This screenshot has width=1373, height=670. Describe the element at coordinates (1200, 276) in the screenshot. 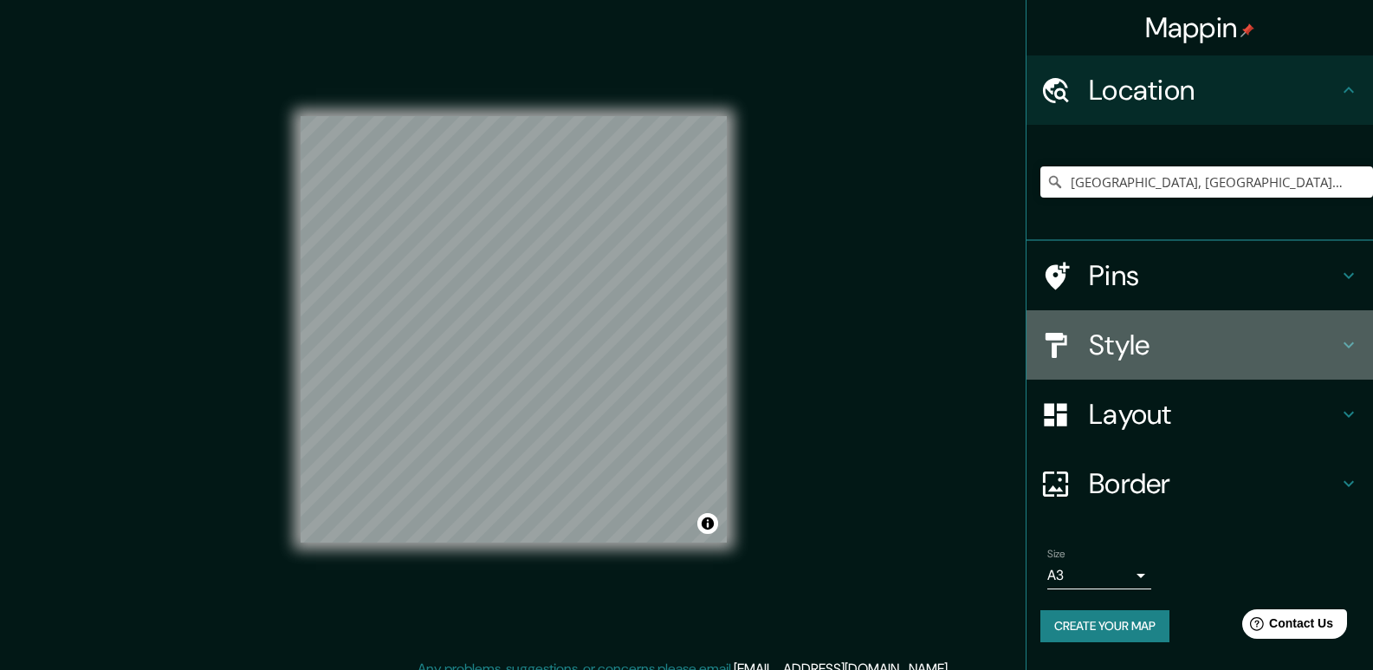

I see `div: Pins` at that location.